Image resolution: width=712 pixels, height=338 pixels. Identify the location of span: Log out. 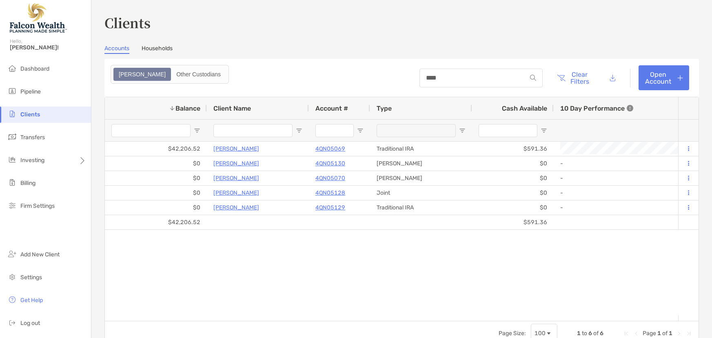
(30, 323).